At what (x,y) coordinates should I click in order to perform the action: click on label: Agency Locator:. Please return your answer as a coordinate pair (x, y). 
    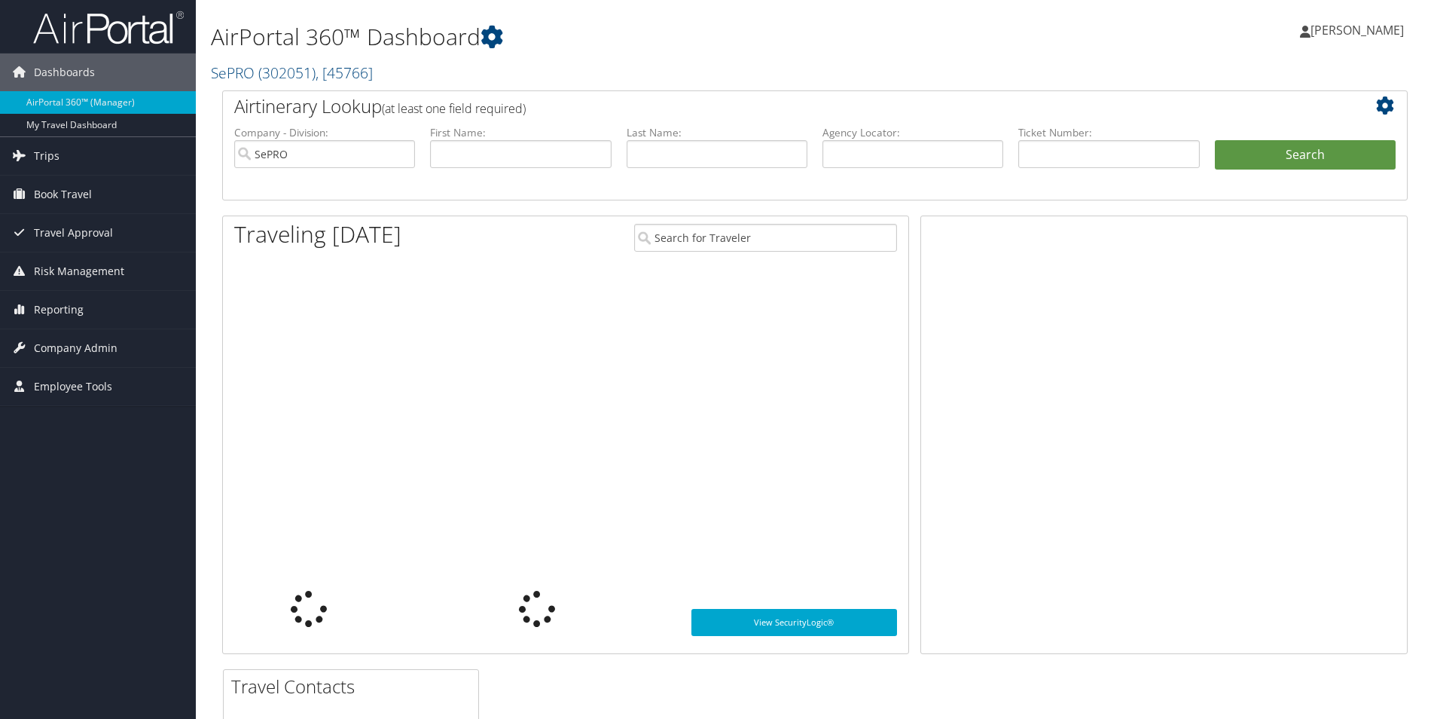
    Looking at the image, I should click on (913, 133).